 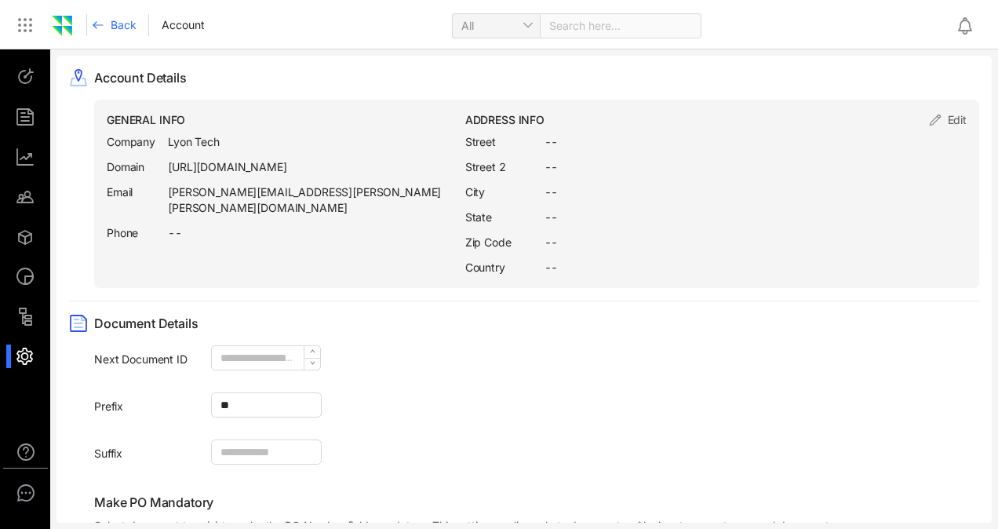 I want to click on label: Prefix, so click(x=108, y=406).